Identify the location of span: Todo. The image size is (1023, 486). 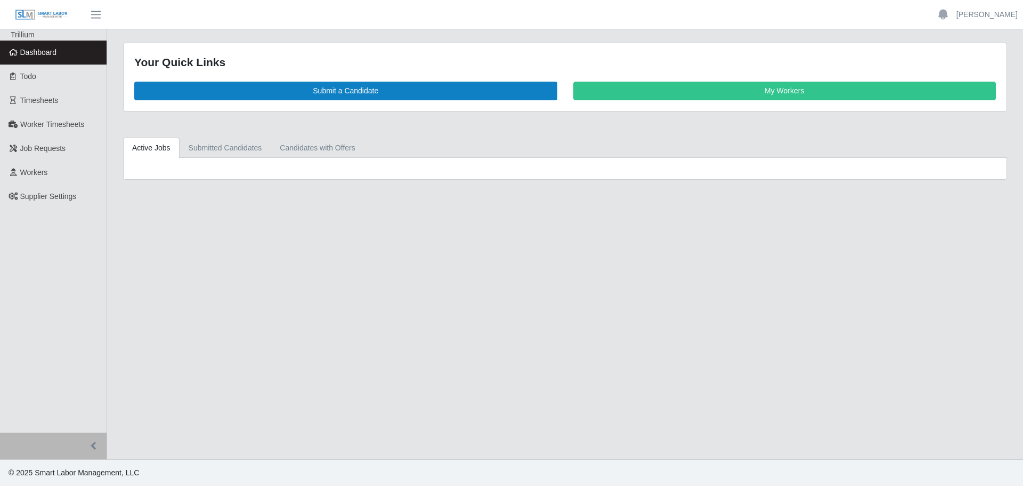
(28, 76).